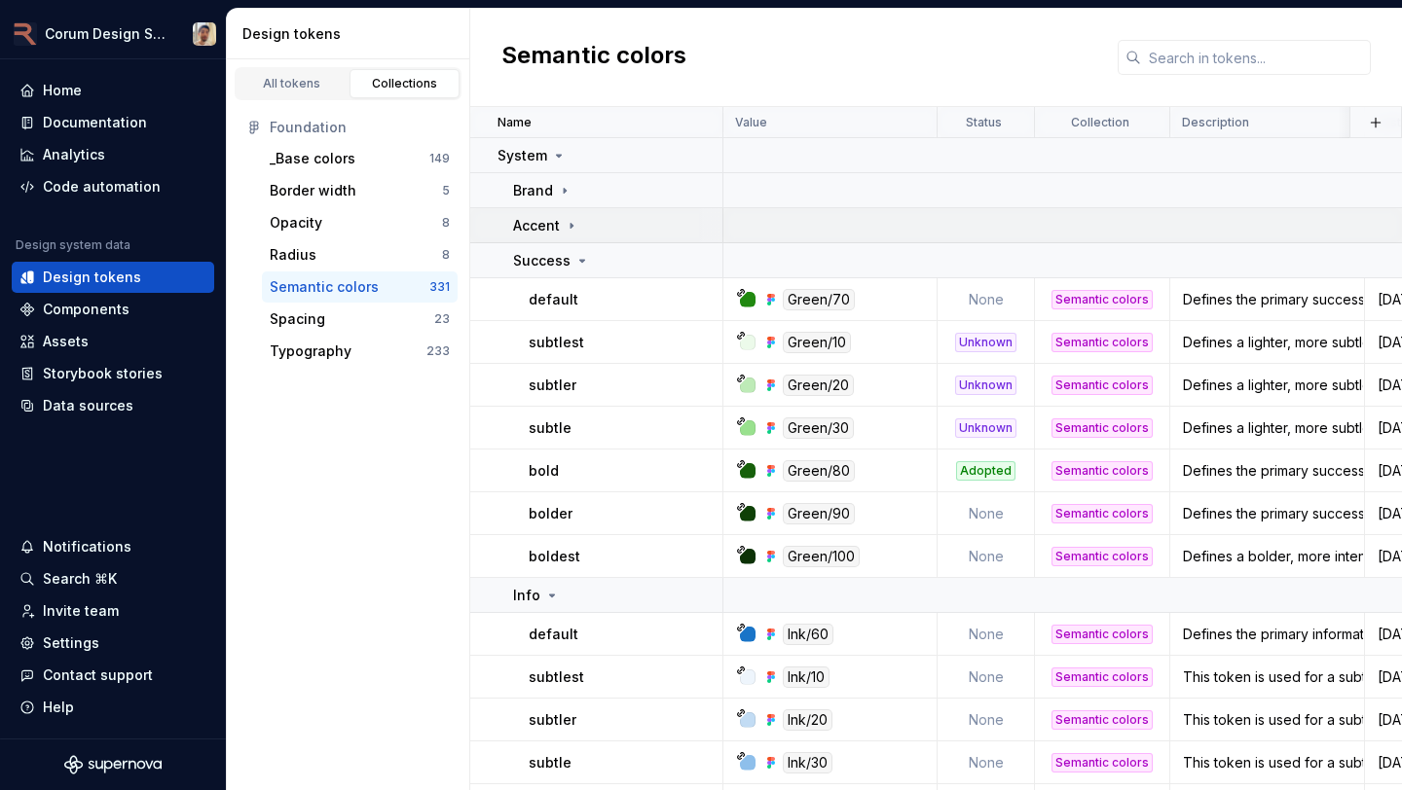 Image resolution: width=1402 pixels, height=790 pixels. Describe the element at coordinates (359, 159) in the screenshot. I see `button: _Base colors149` at that location.